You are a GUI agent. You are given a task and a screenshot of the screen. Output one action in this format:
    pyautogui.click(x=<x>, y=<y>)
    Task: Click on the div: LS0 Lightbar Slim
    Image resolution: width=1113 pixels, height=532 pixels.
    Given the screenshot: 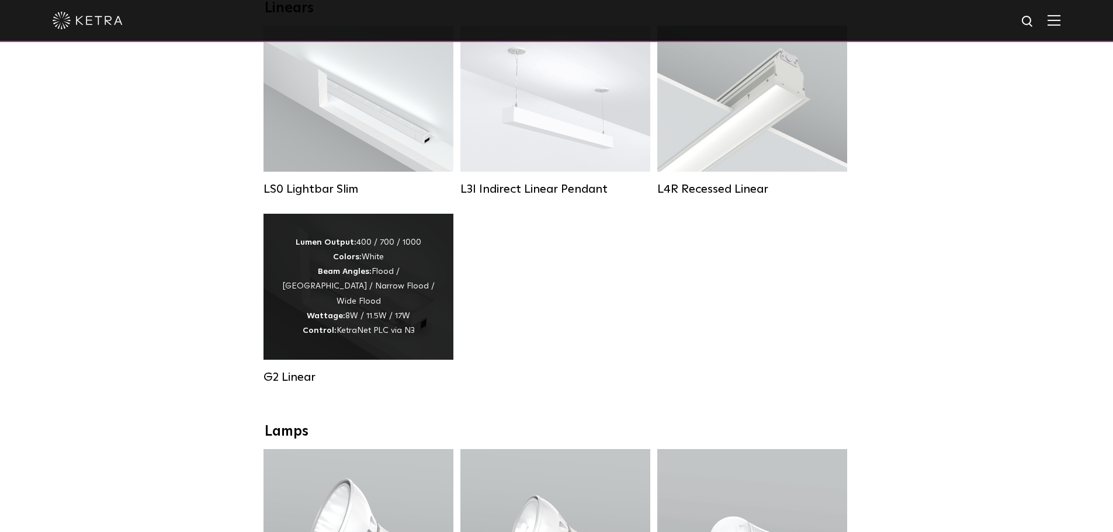 What is the action you would take?
    pyautogui.click(x=358, y=189)
    